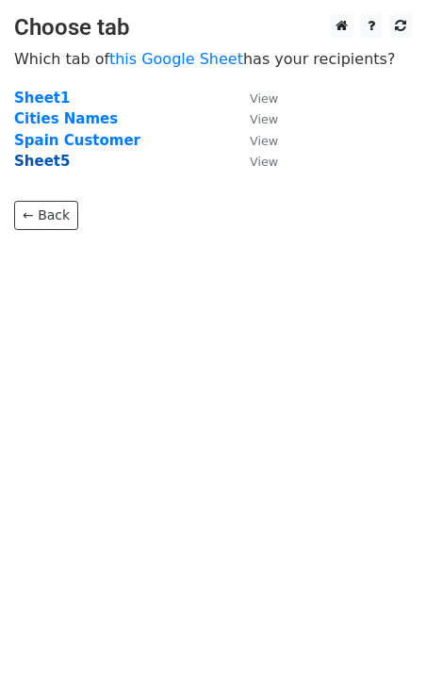  Describe the element at coordinates (176, 58) in the screenshot. I see `a: this Google Sheet` at that location.